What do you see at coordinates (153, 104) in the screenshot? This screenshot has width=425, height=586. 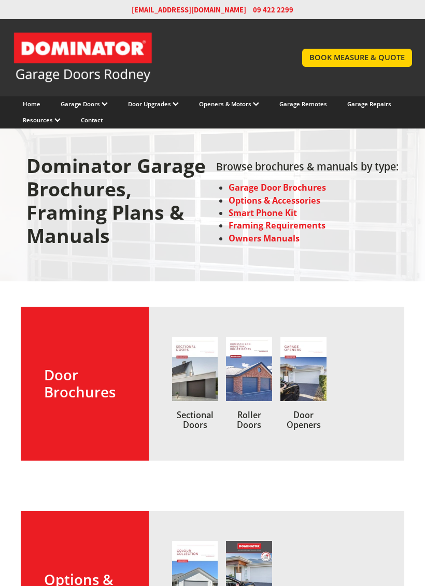 I see `a: Door Upgrades` at bounding box center [153, 104].